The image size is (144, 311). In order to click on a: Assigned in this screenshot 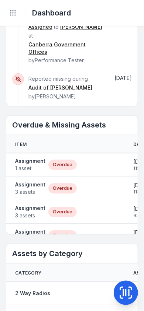, I will do `click(40, 27)`.